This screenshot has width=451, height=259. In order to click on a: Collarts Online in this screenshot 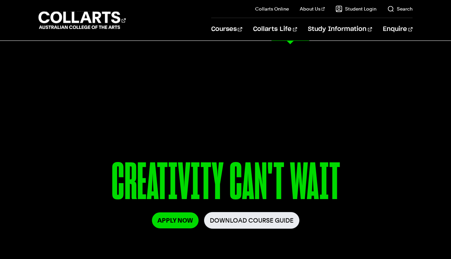, I will do `click(272, 9)`.